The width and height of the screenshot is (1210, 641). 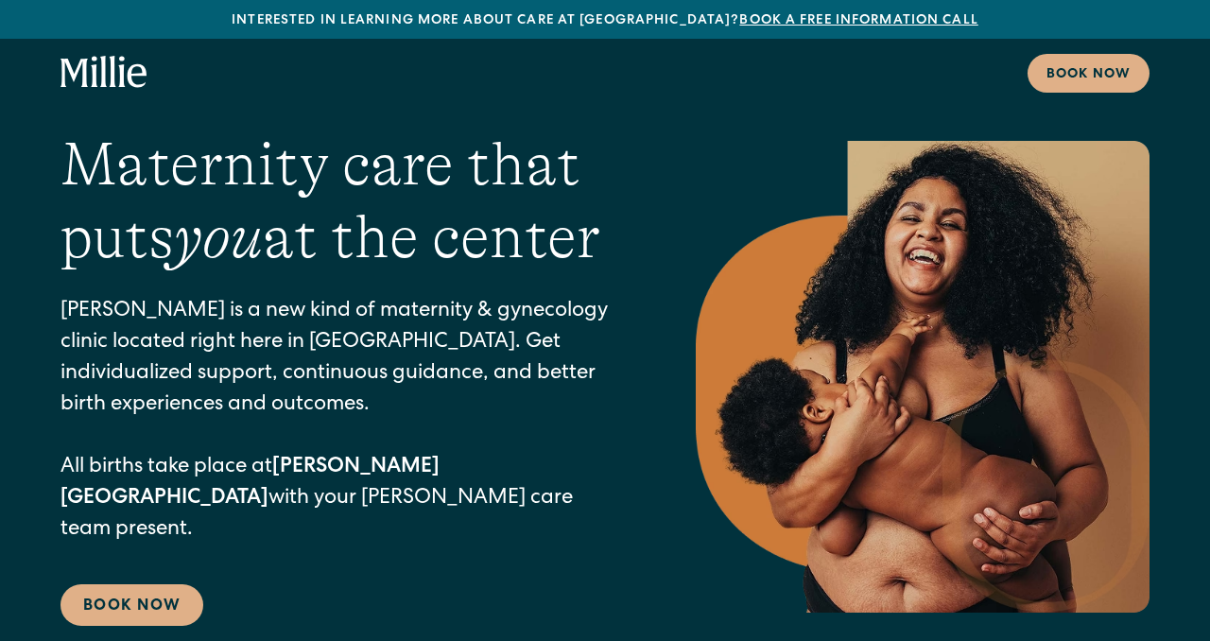 I want to click on em: you, so click(x=218, y=237).